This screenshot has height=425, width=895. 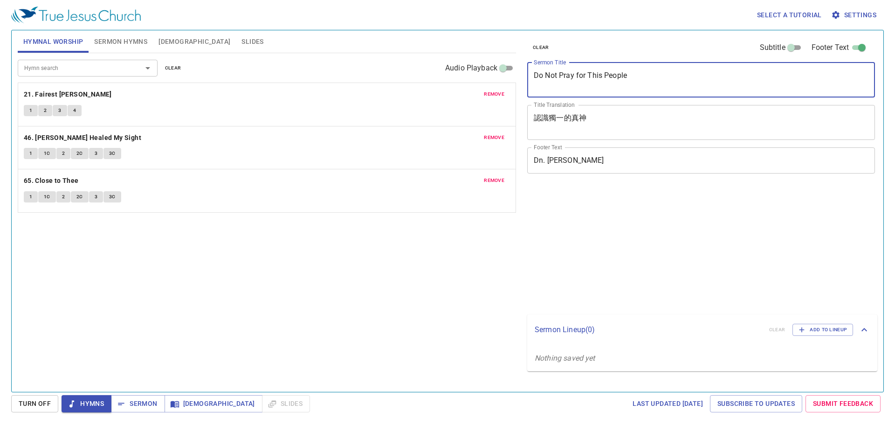 What do you see at coordinates (701, 80) in the screenshot?
I see `textarea: Do Not Pray for This People` at bounding box center [701, 80].